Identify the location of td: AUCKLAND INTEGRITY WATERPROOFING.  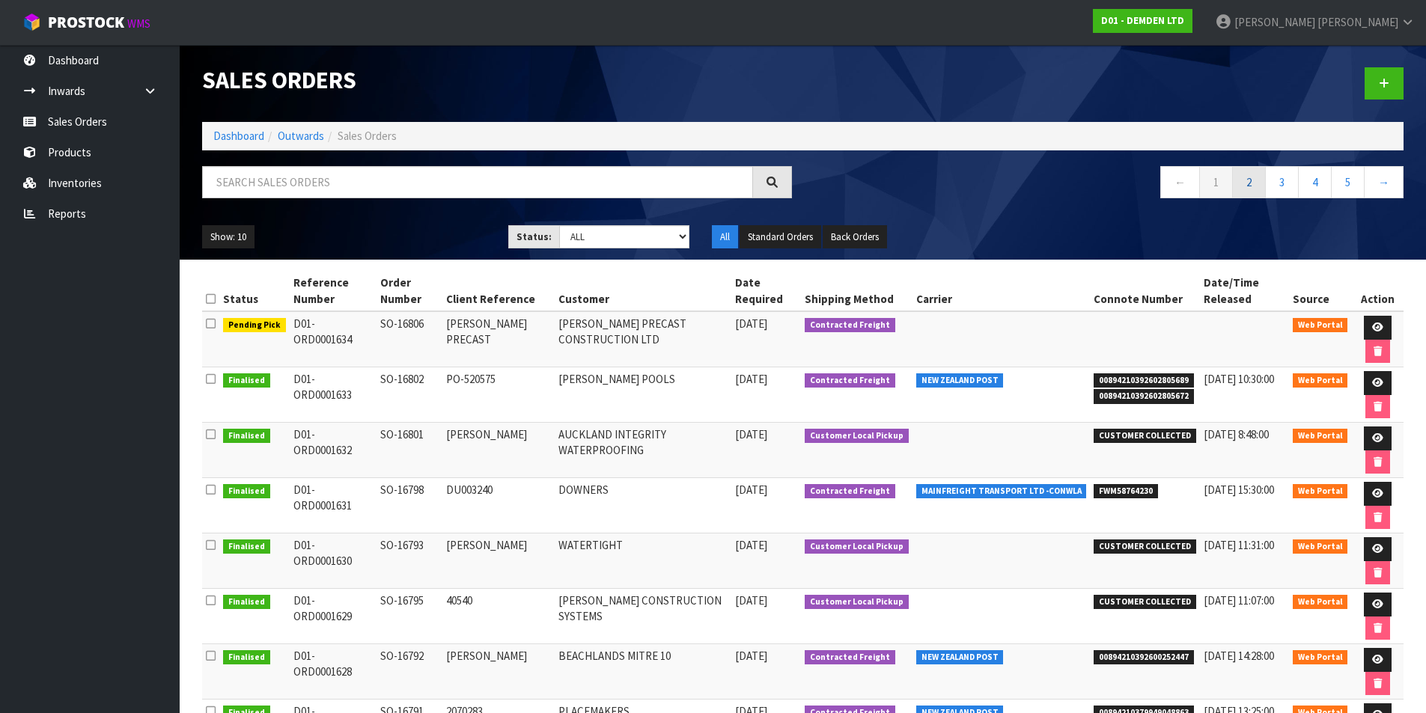
(643, 450).